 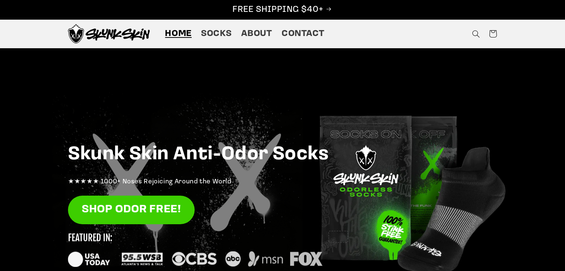 What do you see at coordinates (178, 34) in the screenshot?
I see `a: Home` at bounding box center [178, 34].